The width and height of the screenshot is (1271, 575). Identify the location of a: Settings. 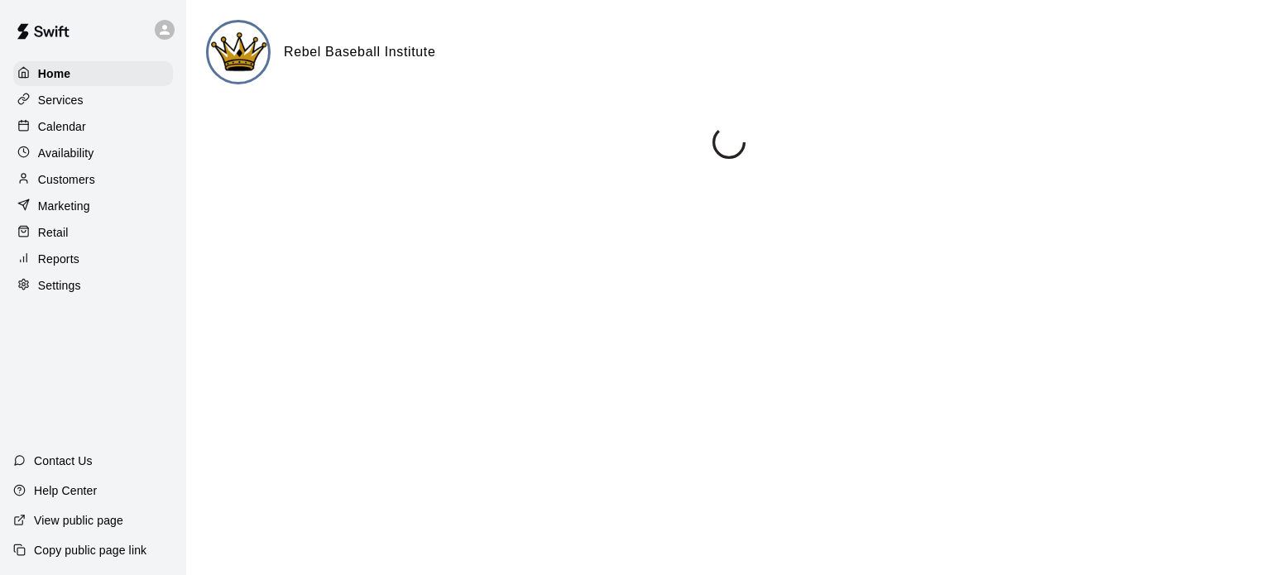
(93, 286).